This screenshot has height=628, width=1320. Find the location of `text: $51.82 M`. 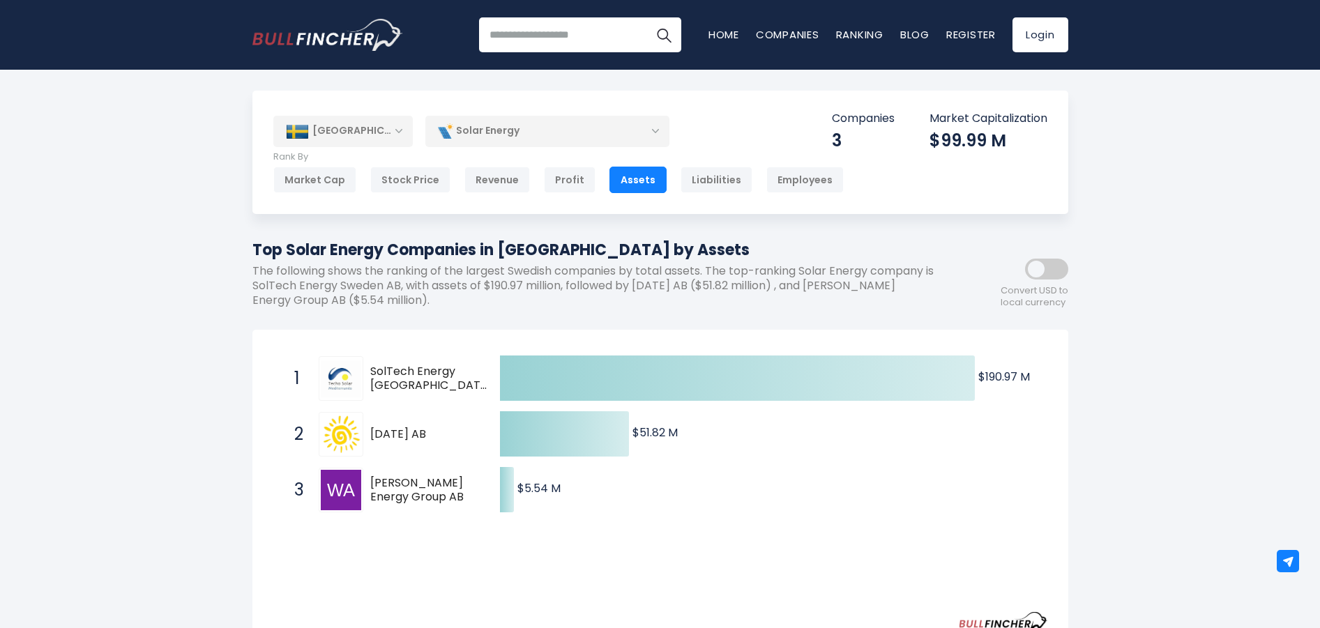

text: $51.82 M is located at coordinates (655, 432).